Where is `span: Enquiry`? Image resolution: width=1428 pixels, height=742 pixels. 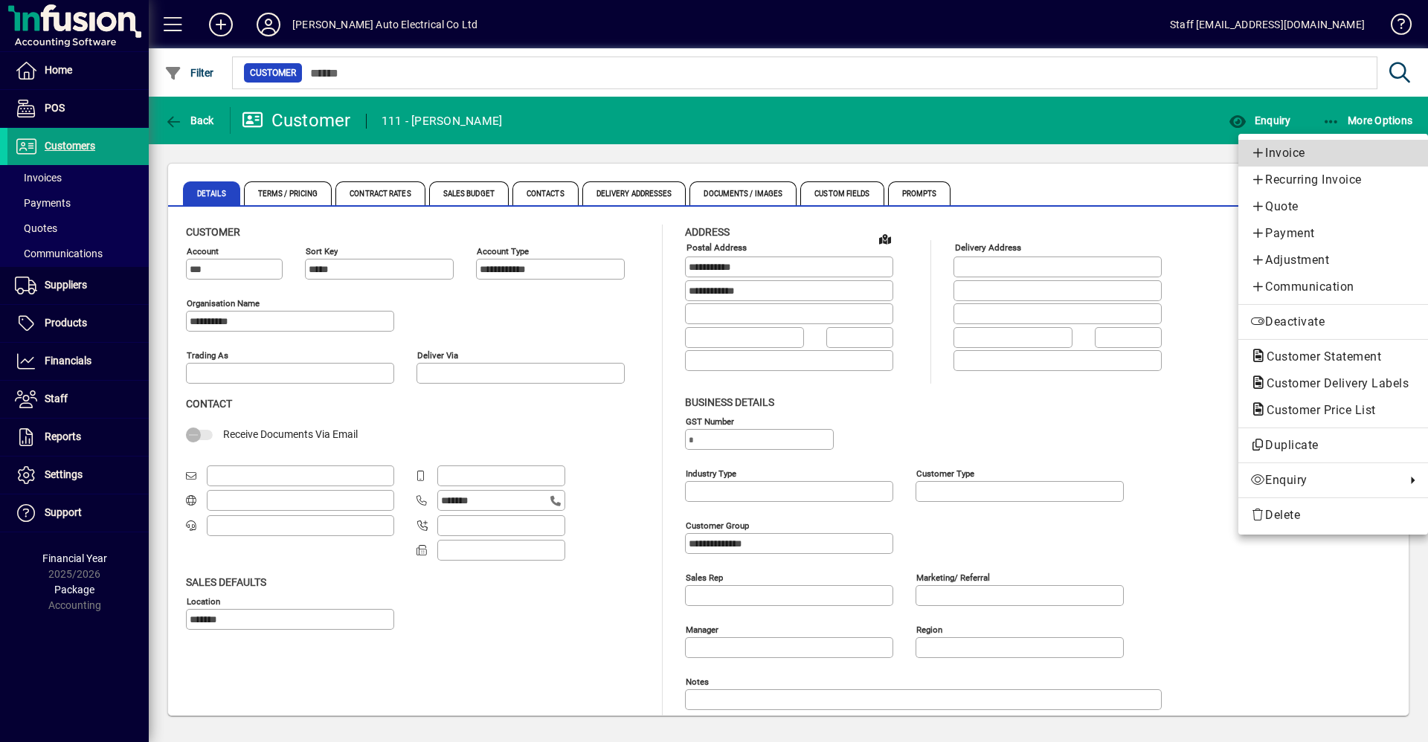 span: Enquiry is located at coordinates (1324, 480).